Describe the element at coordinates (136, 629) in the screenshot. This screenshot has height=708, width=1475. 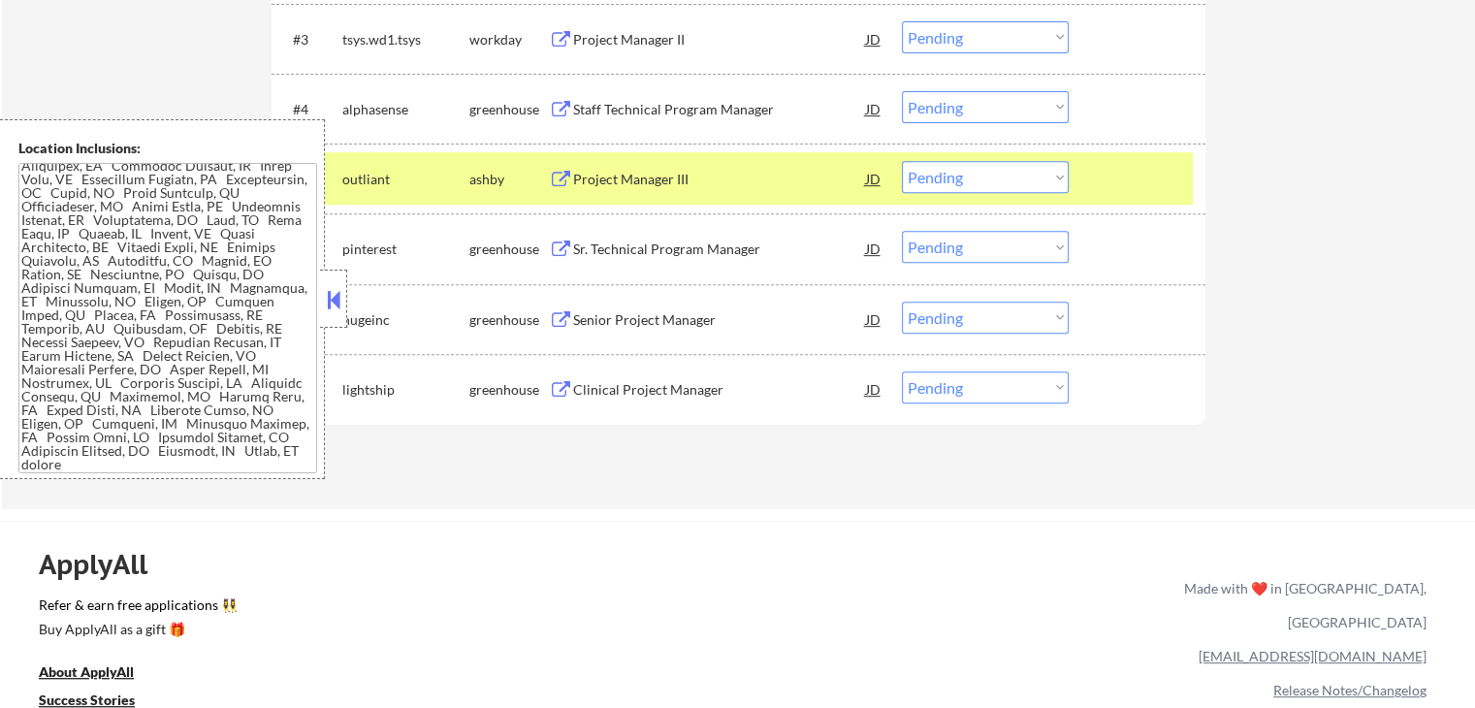
I see `div: Buy ApplyAll as a gift 🎁` at that location.